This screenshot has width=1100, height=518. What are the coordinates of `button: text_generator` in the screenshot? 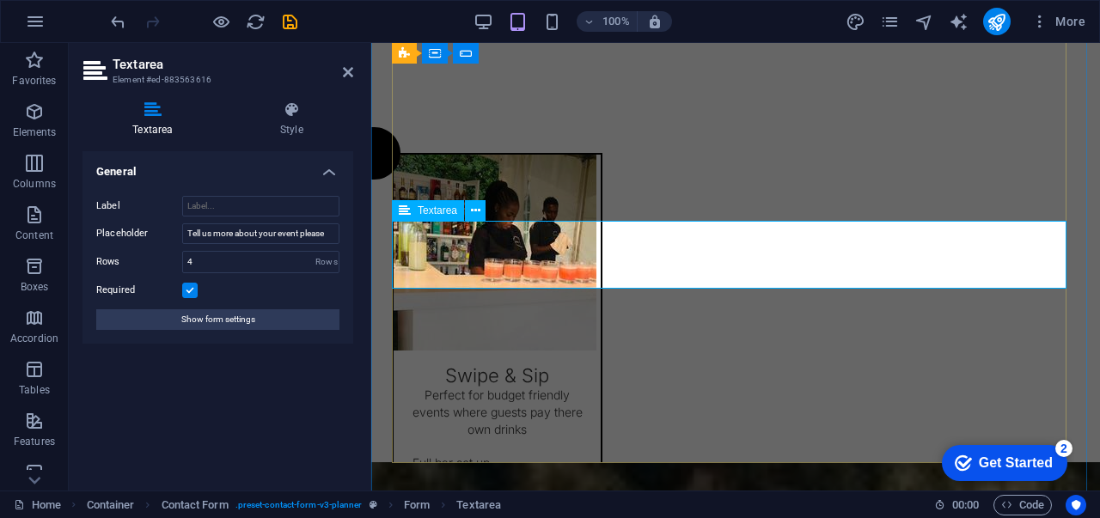 It's located at (959, 21).